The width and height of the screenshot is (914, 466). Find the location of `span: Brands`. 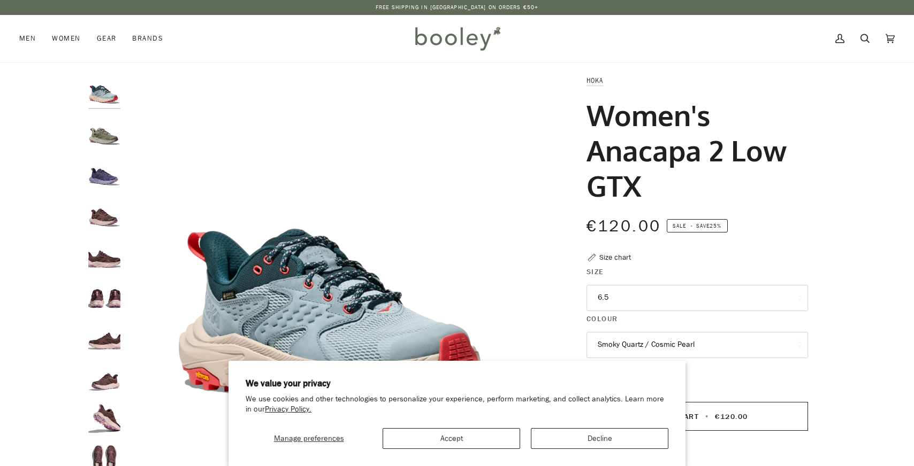

span: Brands is located at coordinates (148, 39).